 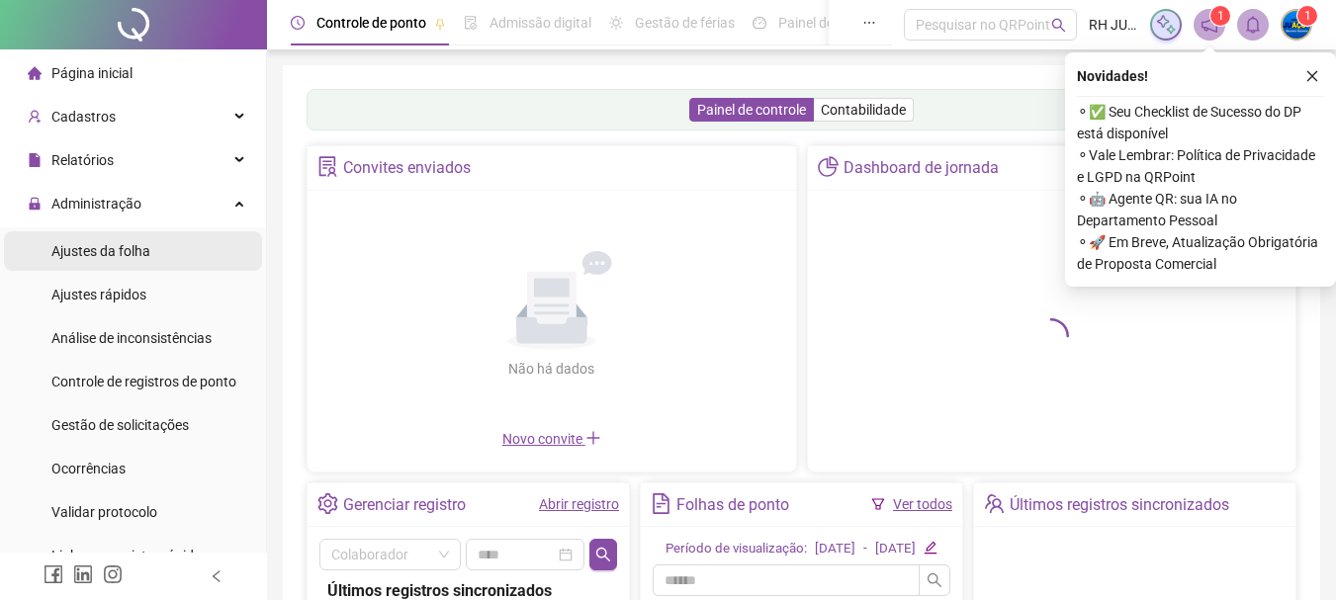 I want to click on span: notification, so click(x=1210, y=25).